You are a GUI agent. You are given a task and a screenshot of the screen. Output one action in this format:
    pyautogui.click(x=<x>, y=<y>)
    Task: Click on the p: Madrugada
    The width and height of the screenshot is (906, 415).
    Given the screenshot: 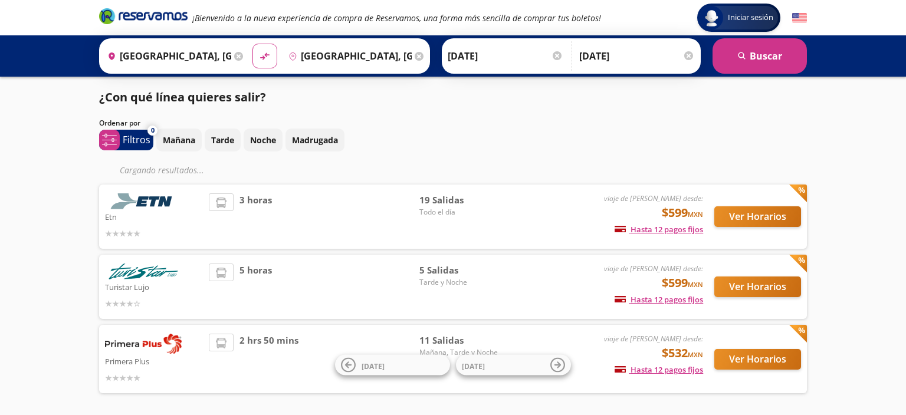 What is the action you would take?
    pyautogui.click(x=315, y=140)
    